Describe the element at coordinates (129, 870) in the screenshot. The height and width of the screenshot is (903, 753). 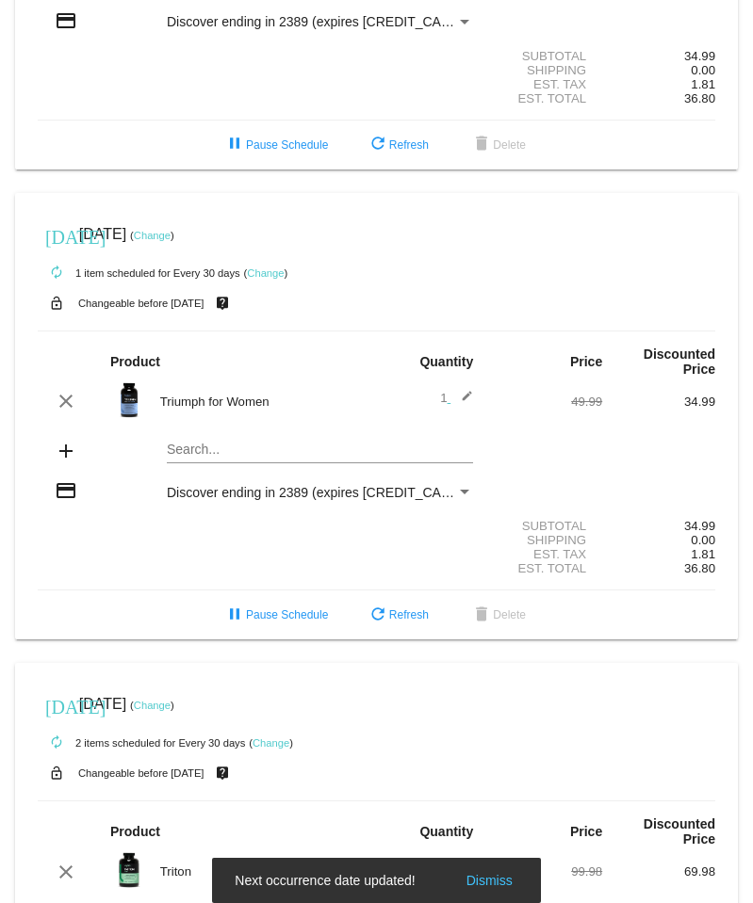
I see `img: Image-1-Carousel-Triton-Transp.png` at that location.